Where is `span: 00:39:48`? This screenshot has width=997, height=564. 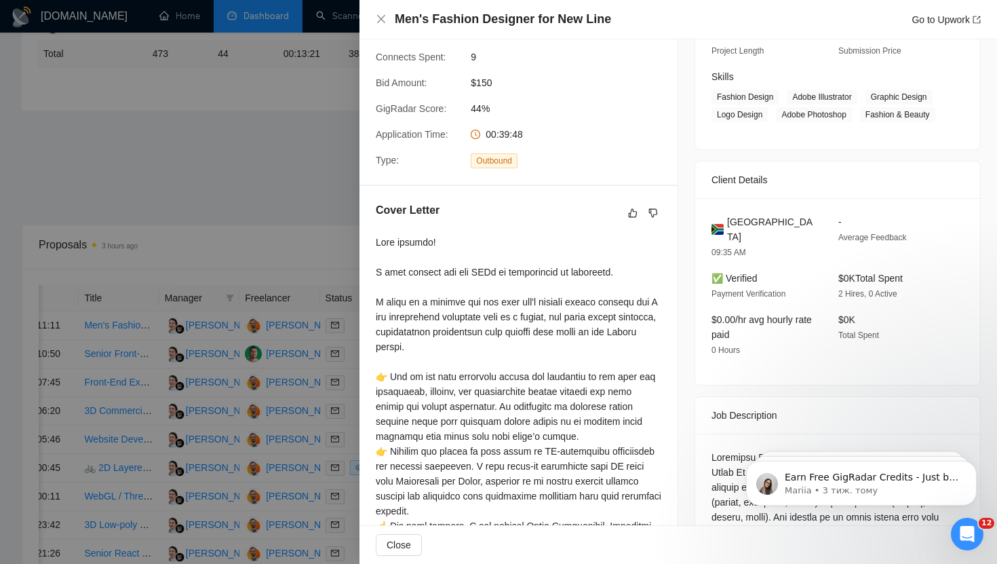 span: 00:39:48 is located at coordinates (504, 134).